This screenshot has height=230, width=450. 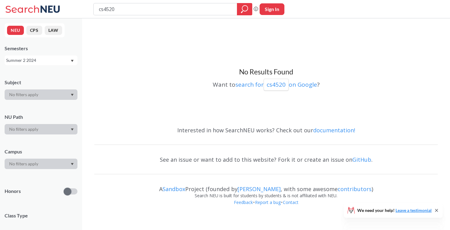 I want to click on a: contributors, so click(x=355, y=189).